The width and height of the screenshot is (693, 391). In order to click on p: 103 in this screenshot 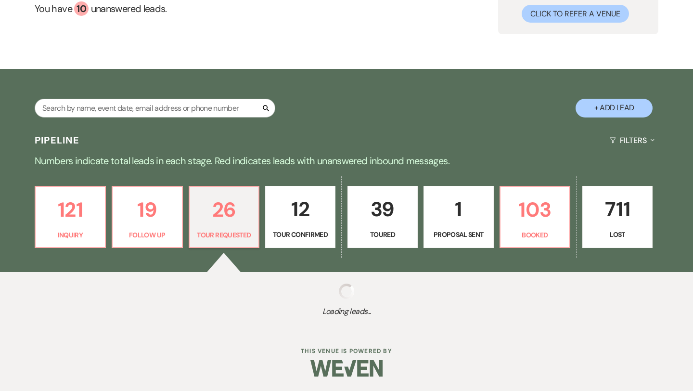, I will do `click(535, 209)`.